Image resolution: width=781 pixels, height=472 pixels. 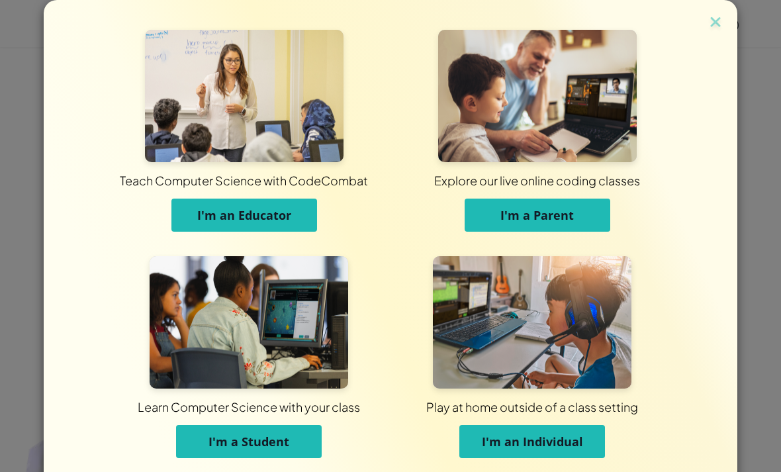 What do you see at coordinates (249, 442) in the screenshot?
I see `span: I'm a Student` at bounding box center [249, 442].